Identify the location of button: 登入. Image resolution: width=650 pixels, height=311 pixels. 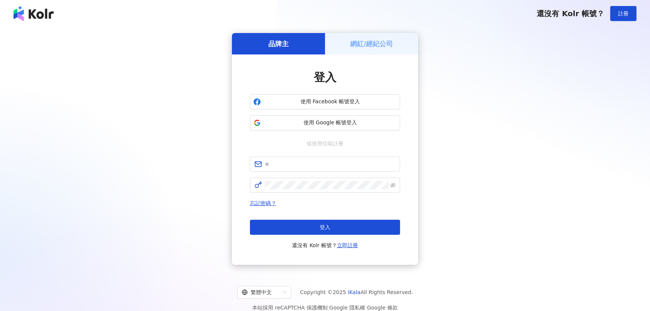
(325, 227).